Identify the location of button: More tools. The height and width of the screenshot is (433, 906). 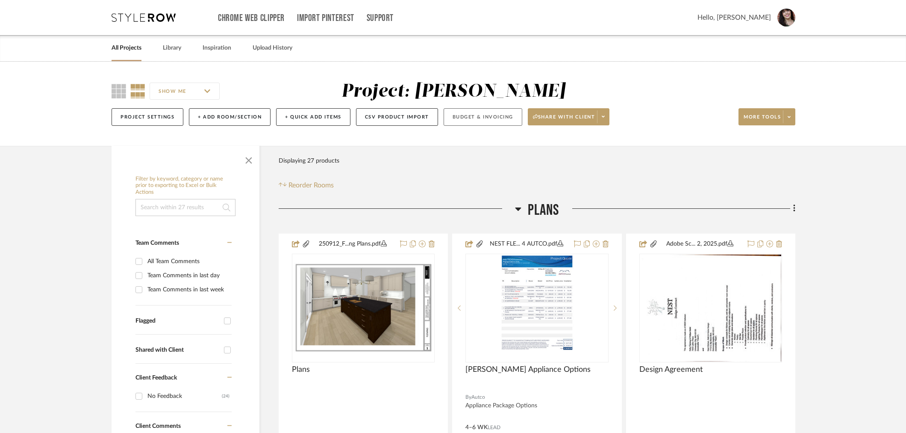
(767, 117).